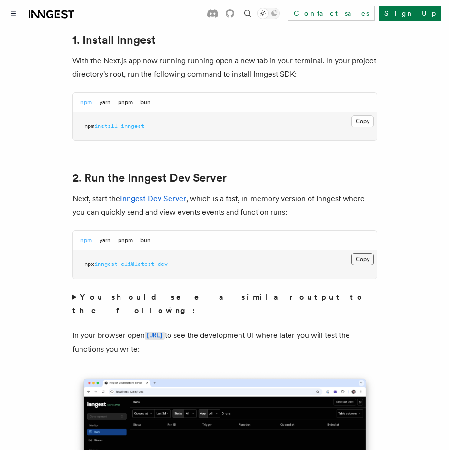 This screenshot has height=450, width=449. What do you see at coordinates (162, 264) in the screenshot?
I see `span: dev` at bounding box center [162, 264].